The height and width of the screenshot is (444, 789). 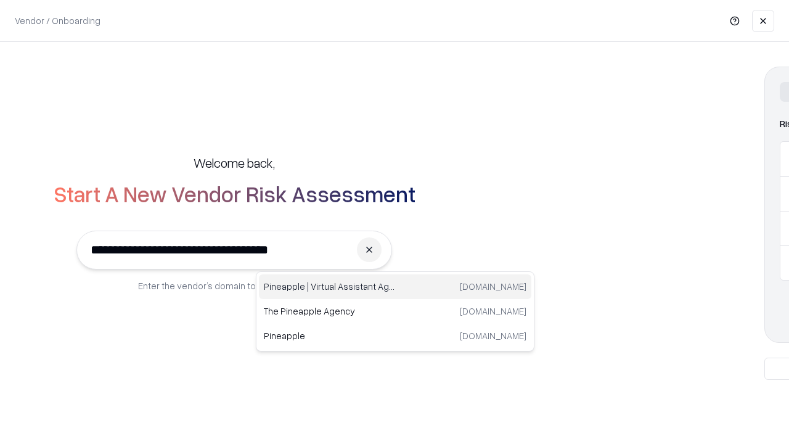 What do you see at coordinates (329, 286) in the screenshot?
I see `p: Pineapple | Virtual Assistant Agency` at bounding box center [329, 286].